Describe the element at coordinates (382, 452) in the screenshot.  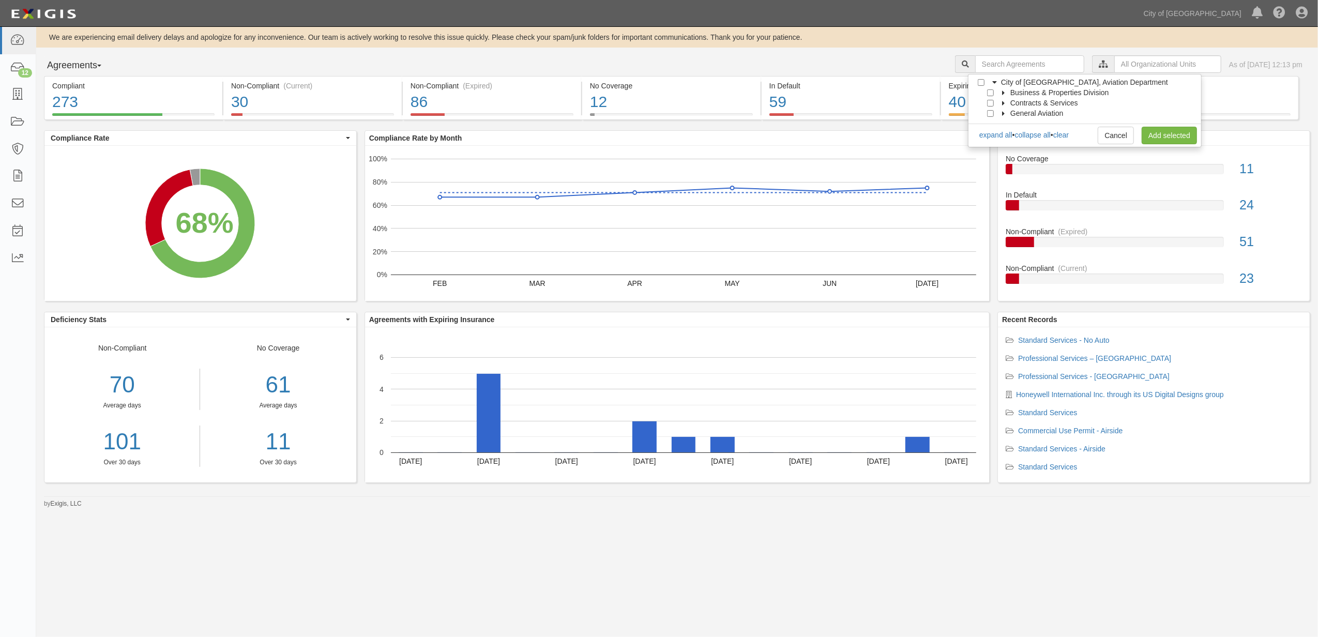
I see `text: 0` at that location.